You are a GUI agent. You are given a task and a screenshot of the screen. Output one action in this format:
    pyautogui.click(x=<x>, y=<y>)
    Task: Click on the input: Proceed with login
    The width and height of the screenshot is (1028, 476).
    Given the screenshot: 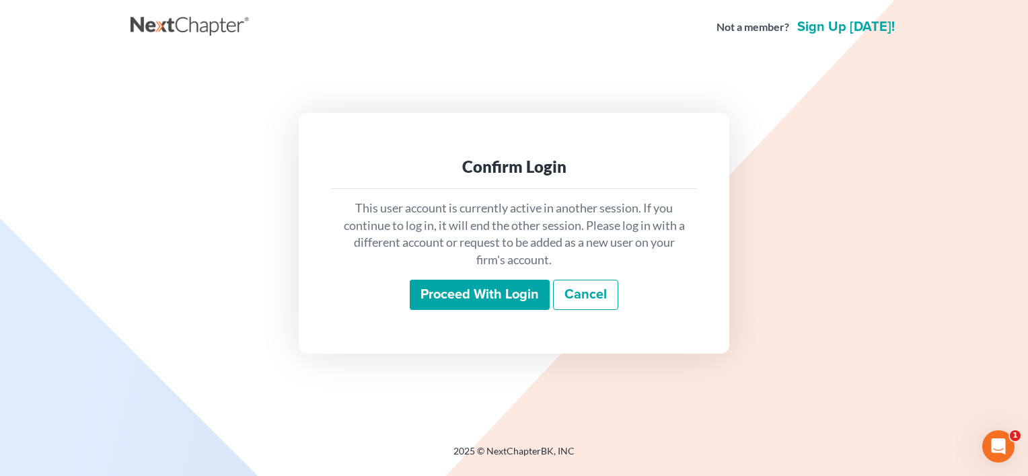 What is the action you would take?
    pyautogui.click(x=480, y=295)
    